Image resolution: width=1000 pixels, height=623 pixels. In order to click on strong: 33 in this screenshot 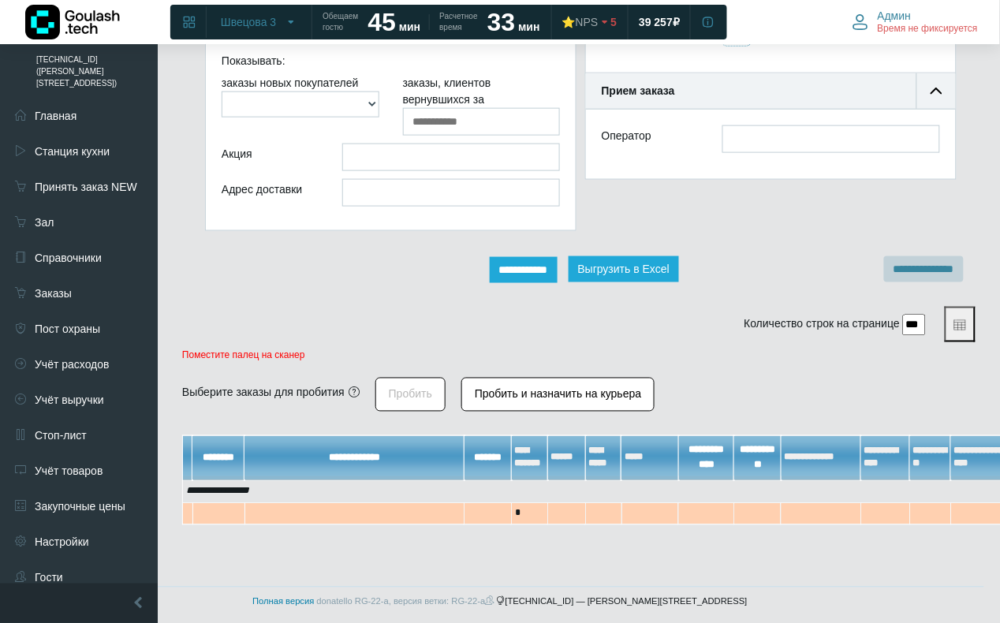, I will do `click(502, 22)`.